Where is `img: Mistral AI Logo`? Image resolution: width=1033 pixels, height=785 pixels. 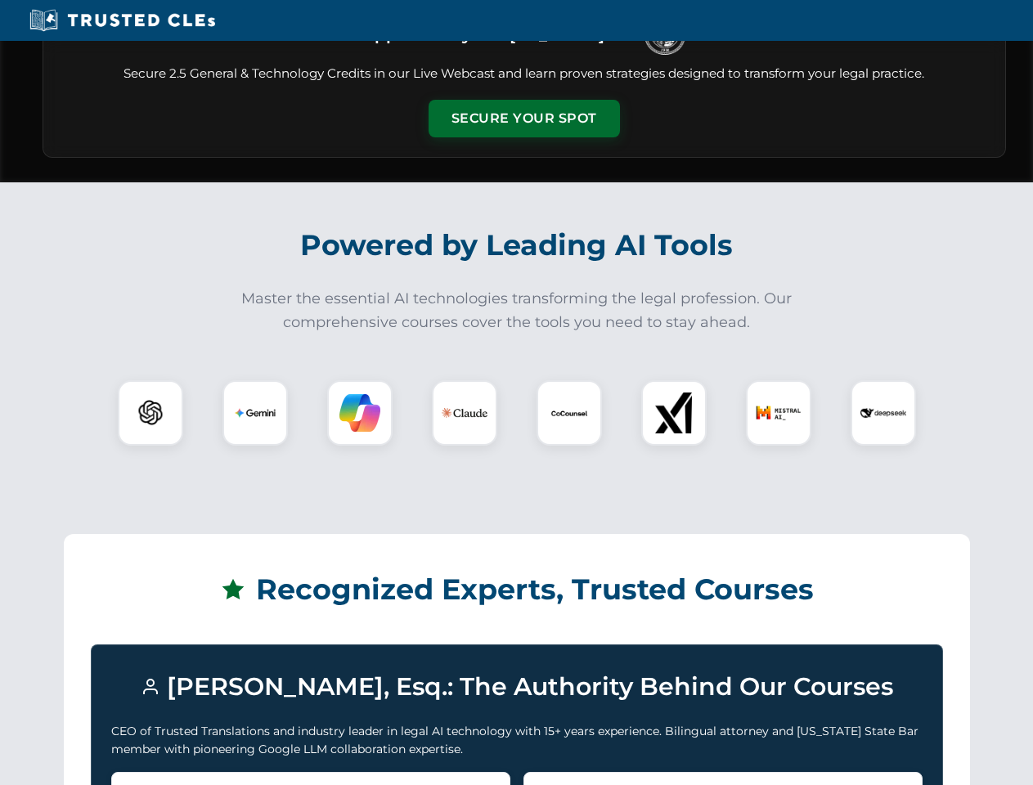 img: Mistral AI Logo is located at coordinates (778, 413).